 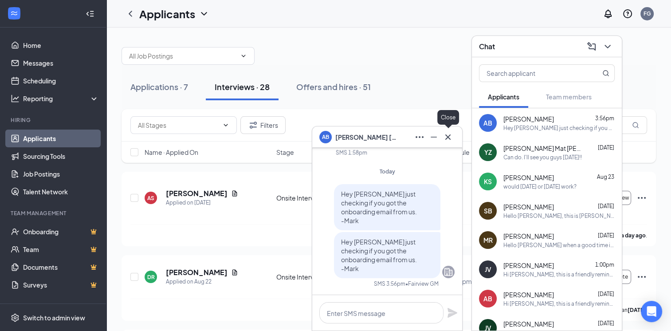 I want to click on h3: Chat, so click(x=487, y=47).